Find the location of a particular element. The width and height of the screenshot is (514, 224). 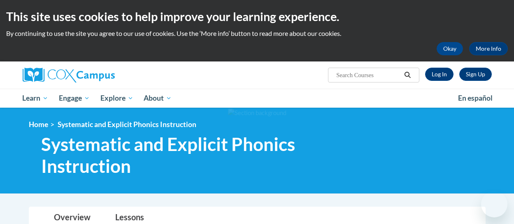

a: Learn is located at coordinates (35, 98).